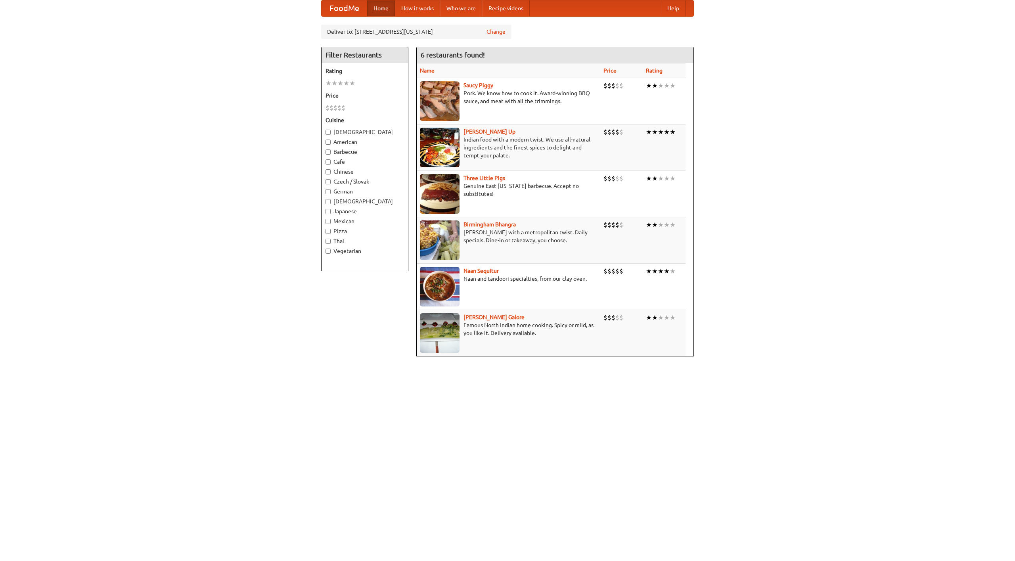  Describe the element at coordinates (365, 251) in the screenshot. I see `label: Vegetarian` at that location.